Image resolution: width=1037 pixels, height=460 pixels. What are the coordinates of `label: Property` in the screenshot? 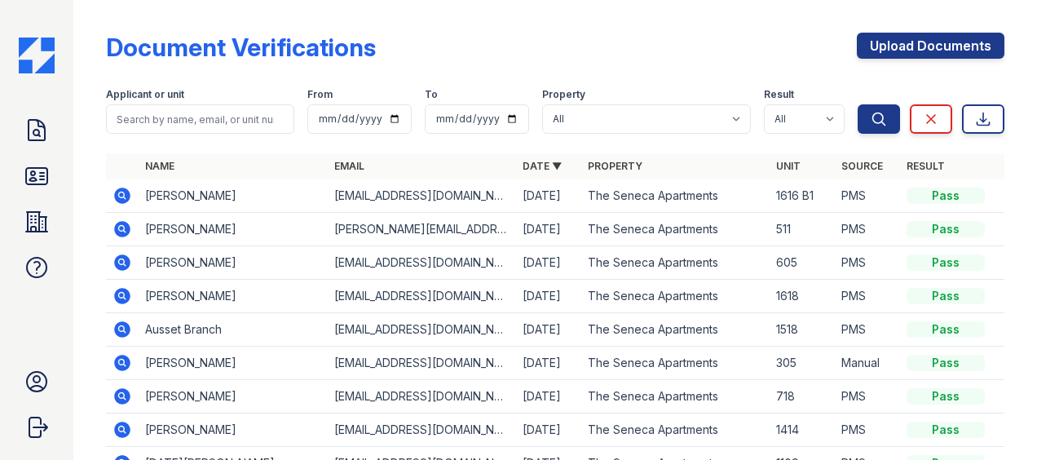 It's located at (563, 95).